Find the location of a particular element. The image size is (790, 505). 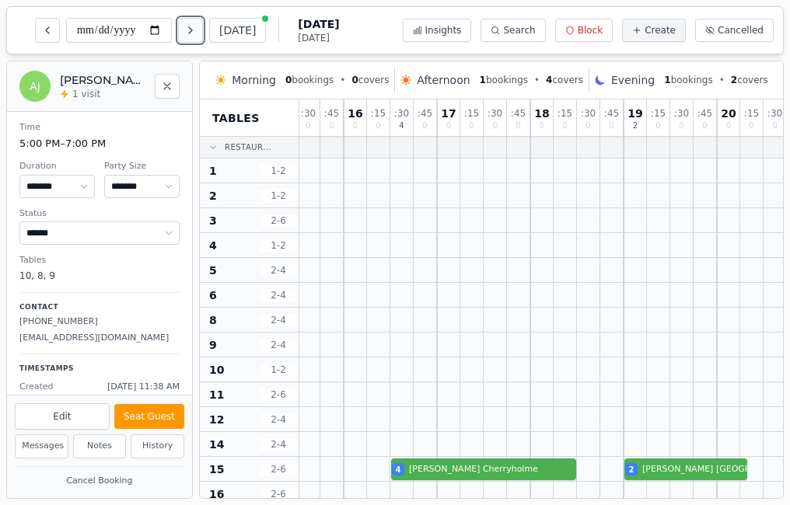

span: Tables is located at coordinates (236, 118).